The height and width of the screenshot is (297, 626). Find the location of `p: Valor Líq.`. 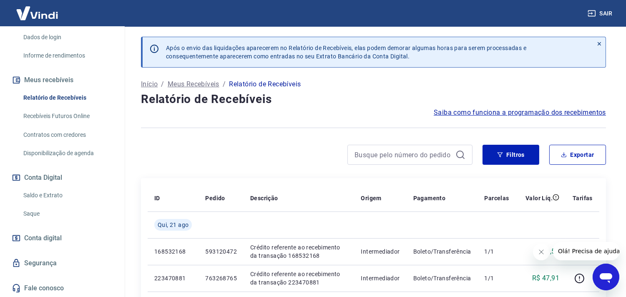

p: Valor Líq. is located at coordinates (539, 198).